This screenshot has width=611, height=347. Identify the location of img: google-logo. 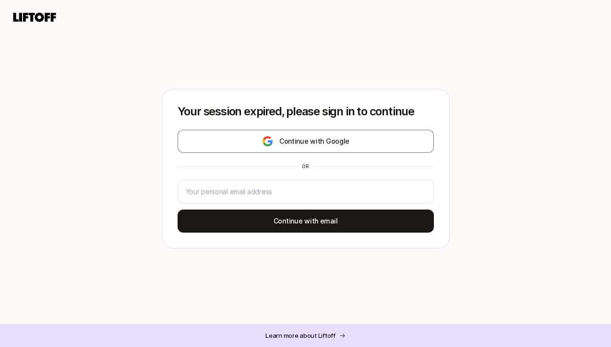
(268, 141).